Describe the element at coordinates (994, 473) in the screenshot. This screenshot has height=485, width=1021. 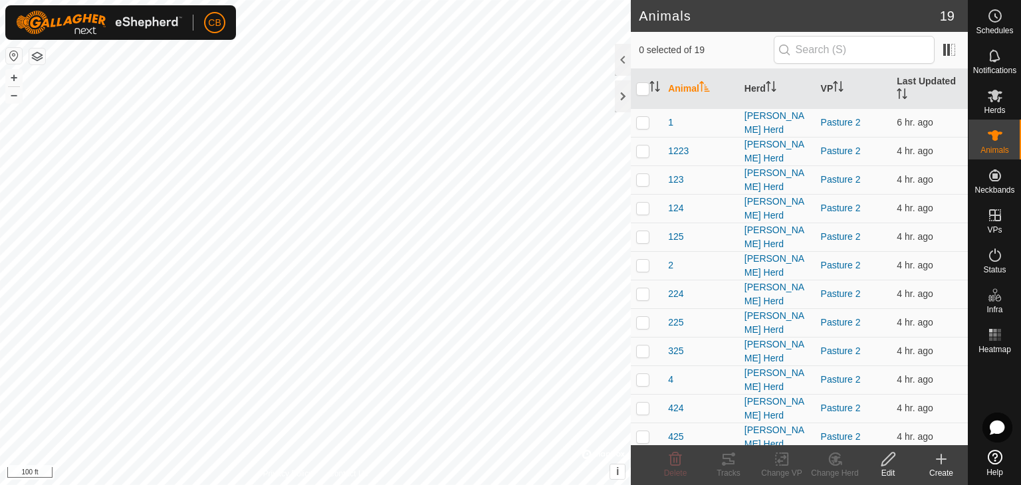
I see `span: Help` at that location.